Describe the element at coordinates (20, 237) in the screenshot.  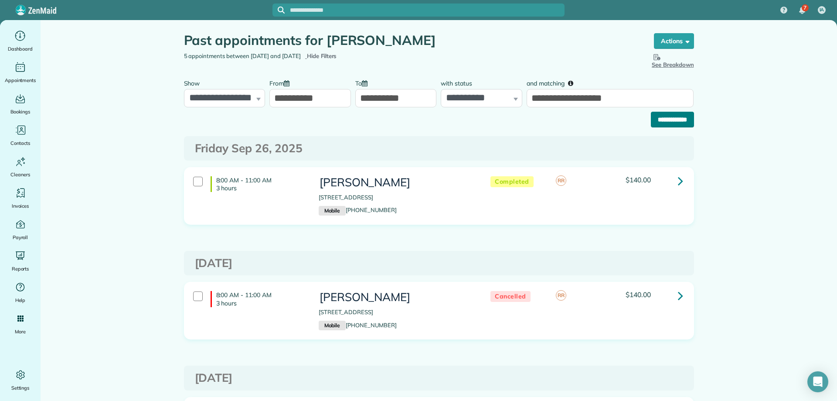
I see `span: Payroll` at that location.